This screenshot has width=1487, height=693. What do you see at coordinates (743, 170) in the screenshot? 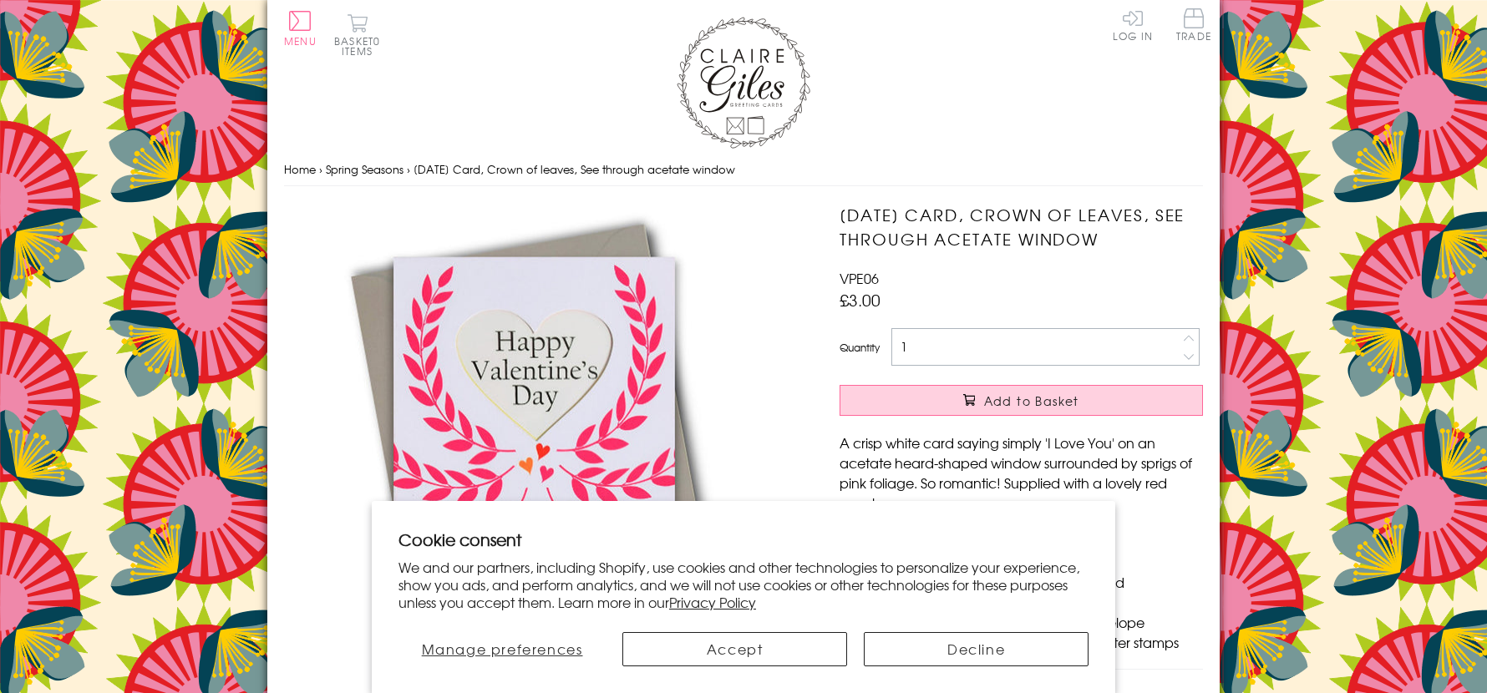
I see `nav: breadcrumbs` at bounding box center [743, 170].